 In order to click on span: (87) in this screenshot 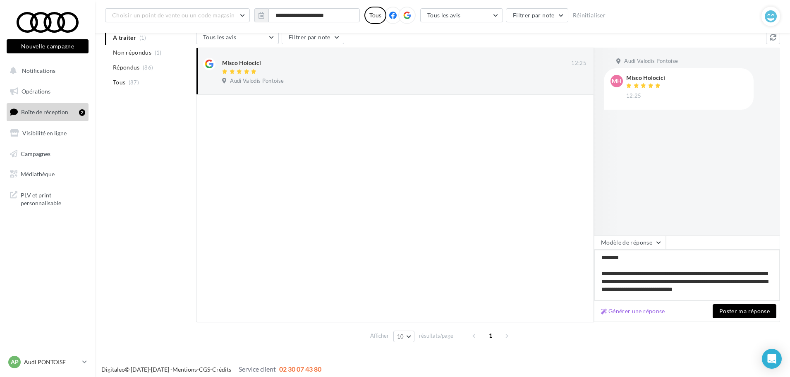, I will do `click(134, 82)`.